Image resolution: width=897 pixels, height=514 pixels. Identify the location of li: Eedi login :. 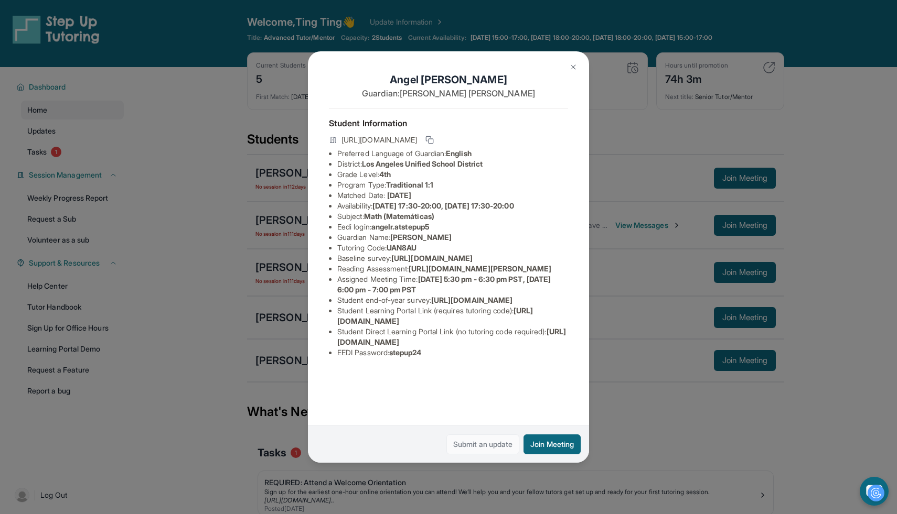
(452, 227).